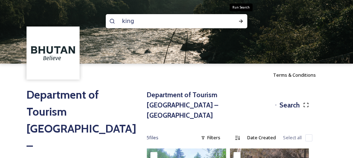 The height and width of the screenshot is (158, 353). Describe the element at coordinates (289, 105) in the screenshot. I see `h3: Search` at that location.